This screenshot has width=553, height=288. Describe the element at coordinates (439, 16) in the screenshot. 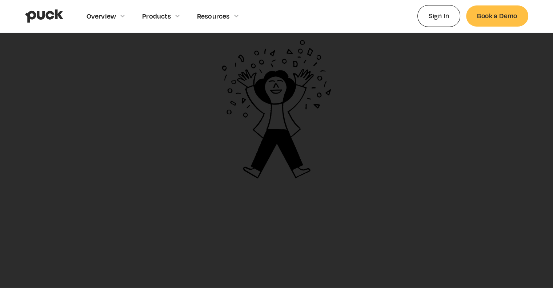

I see `a: Sign In` at that location.